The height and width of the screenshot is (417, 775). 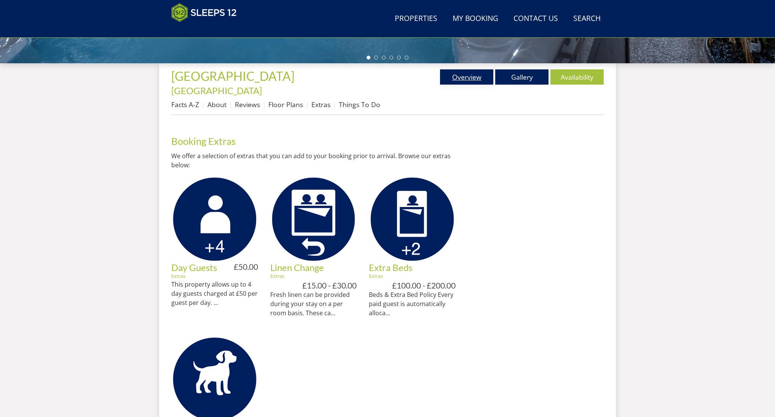 What do you see at coordinates (215, 293) in the screenshot?
I see `p: This property allows up to 4 day guests charged at £50 per guest per day. ...` at bounding box center [215, 293].